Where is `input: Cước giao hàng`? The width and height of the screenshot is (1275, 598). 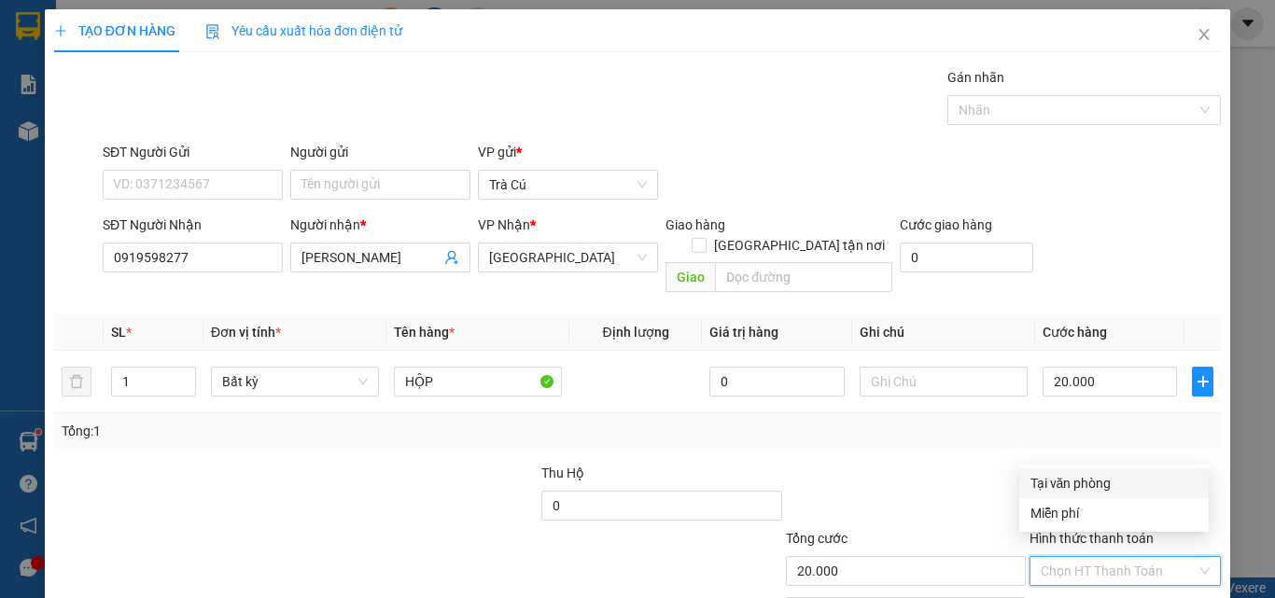
input: Cước giao hàng is located at coordinates (966, 258).